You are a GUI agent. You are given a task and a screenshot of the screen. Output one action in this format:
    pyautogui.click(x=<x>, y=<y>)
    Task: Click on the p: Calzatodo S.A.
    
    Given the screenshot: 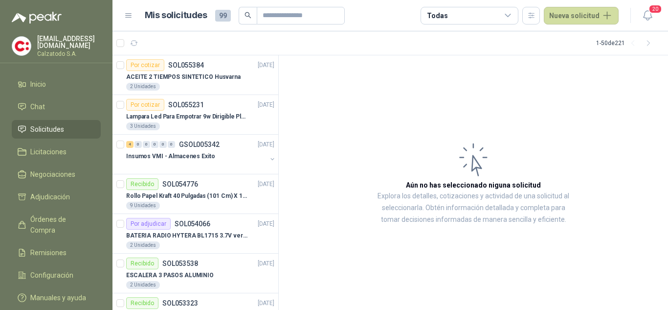 What is the action you would take?
    pyautogui.click(x=69, y=54)
    